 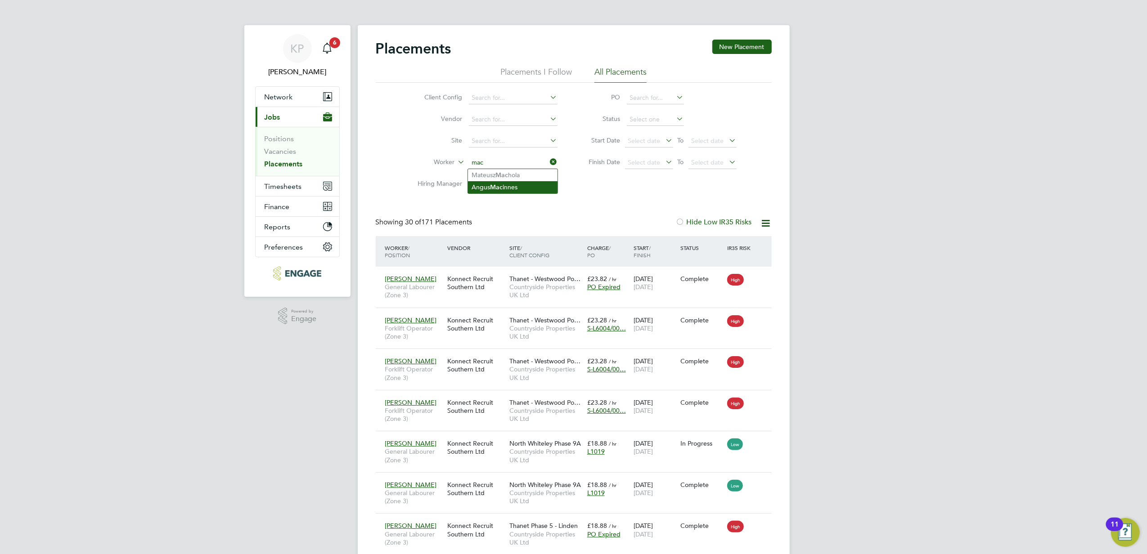 What do you see at coordinates (513, 175) in the screenshot?
I see `li: Mateusz hola` at bounding box center [513, 175].